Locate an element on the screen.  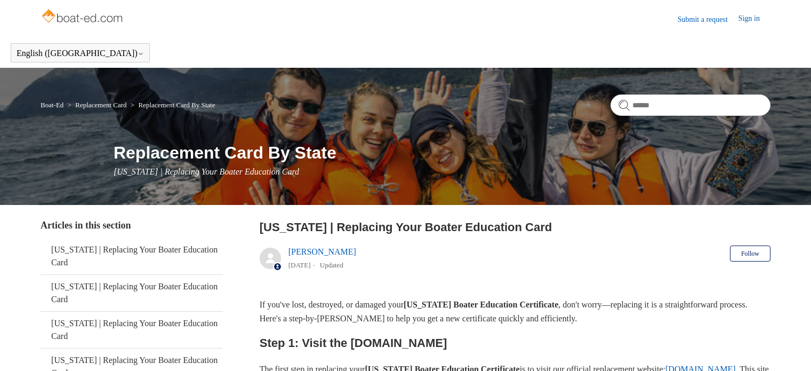
a: Boat-Ed is located at coordinates (52, 105).